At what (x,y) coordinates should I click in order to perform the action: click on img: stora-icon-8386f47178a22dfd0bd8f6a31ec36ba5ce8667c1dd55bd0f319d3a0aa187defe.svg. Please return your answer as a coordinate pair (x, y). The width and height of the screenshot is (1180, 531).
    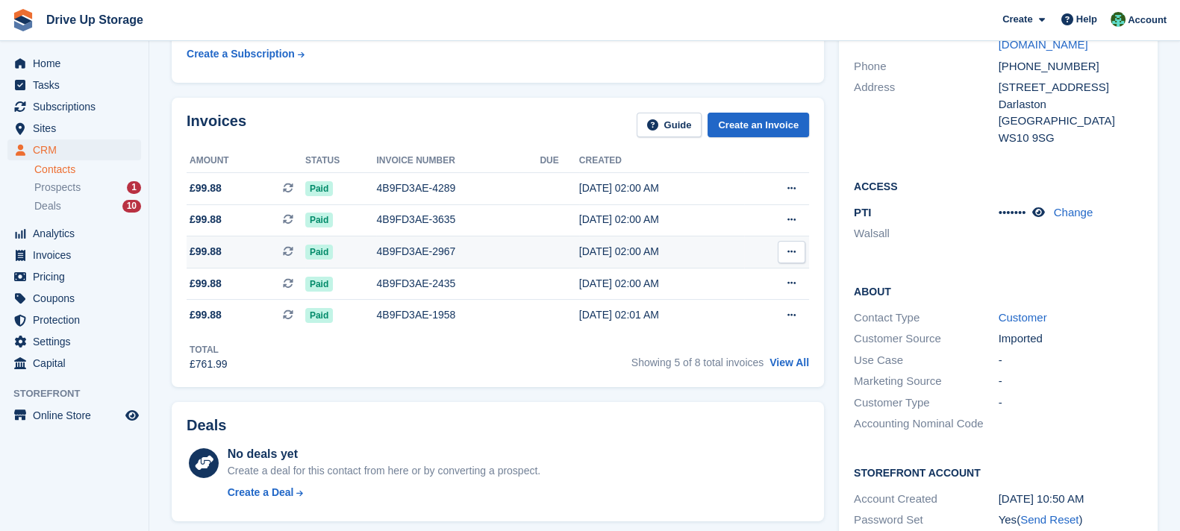
    Looking at the image, I should click on (23, 20).